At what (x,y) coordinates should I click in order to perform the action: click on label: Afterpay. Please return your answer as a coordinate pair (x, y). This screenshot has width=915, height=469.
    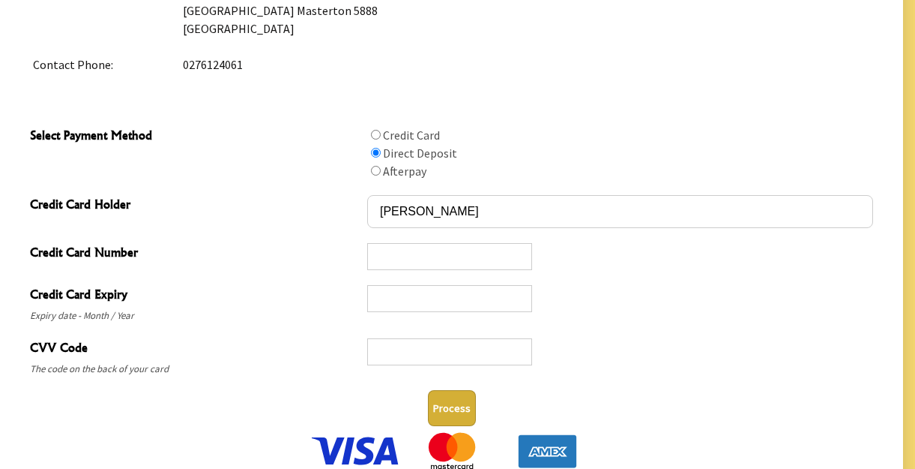
    Looking at the image, I should click on (405, 171).